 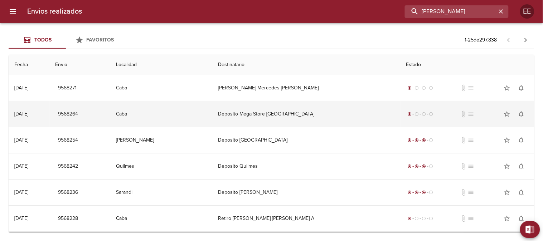 What do you see at coordinates (306, 65) in the screenshot?
I see `th: Destinatario` at bounding box center [306, 65].